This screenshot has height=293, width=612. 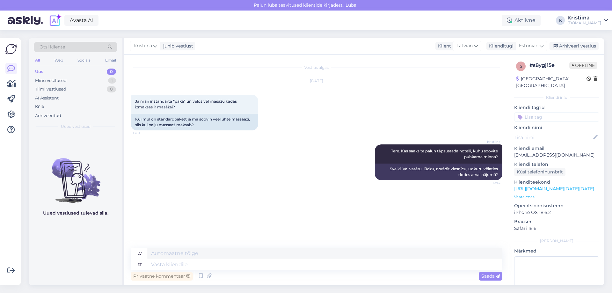 I want to click on span: Offline, so click(x=583, y=65).